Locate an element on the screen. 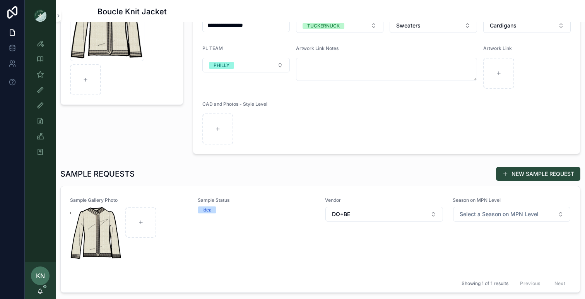 Image resolution: width=585 pixels, height=299 pixels. span: Sweaters is located at coordinates (408, 26).